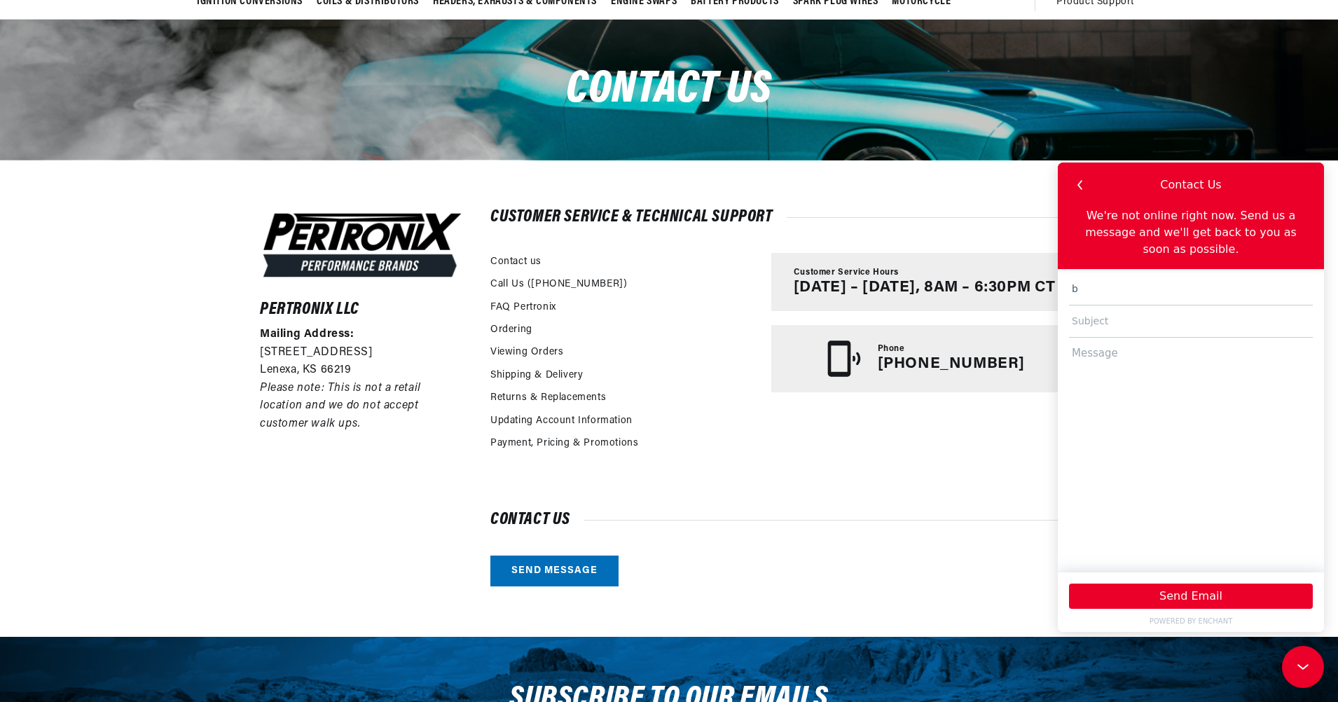 The image size is (1338, 702). What do you see at coordinates (133, 159) in the screenshot?
I see `input: Subject` at bounding box center [133, 159].